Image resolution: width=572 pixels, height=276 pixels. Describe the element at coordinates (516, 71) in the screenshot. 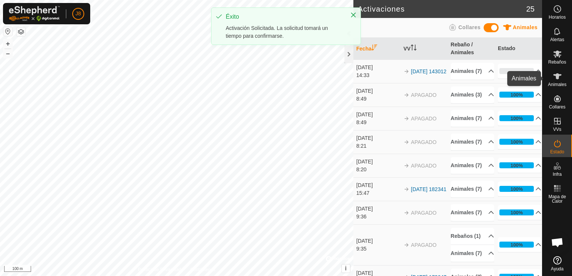

I see `div: 0%` at that location.